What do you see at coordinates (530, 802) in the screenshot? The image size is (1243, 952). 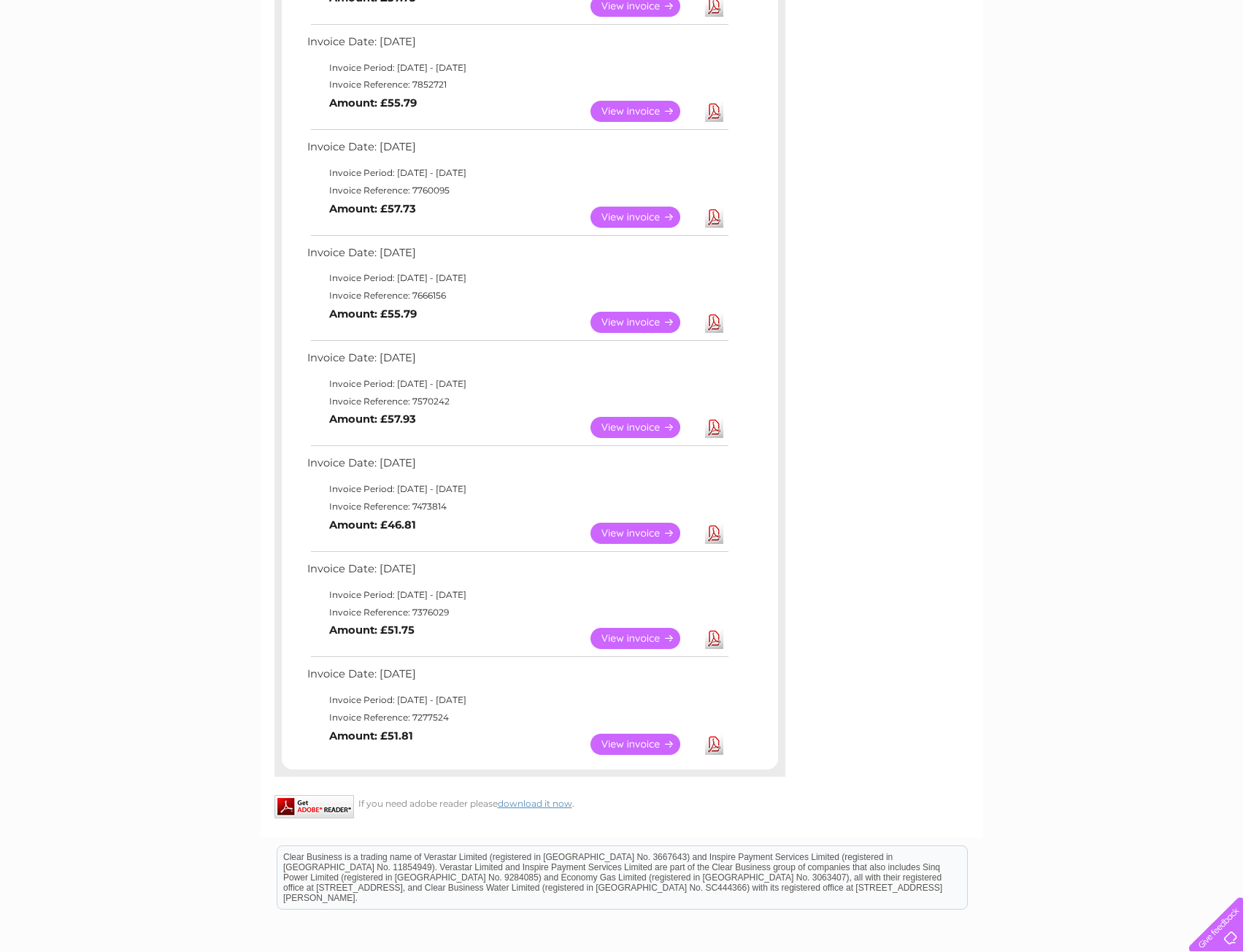 I see `div: If you need adobe reader please .` at bounding box center [530, 802].